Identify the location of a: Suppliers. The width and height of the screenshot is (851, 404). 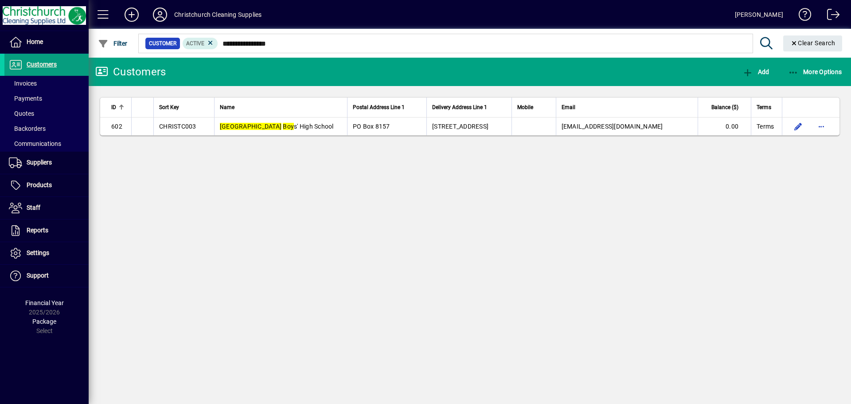
(47, 163).